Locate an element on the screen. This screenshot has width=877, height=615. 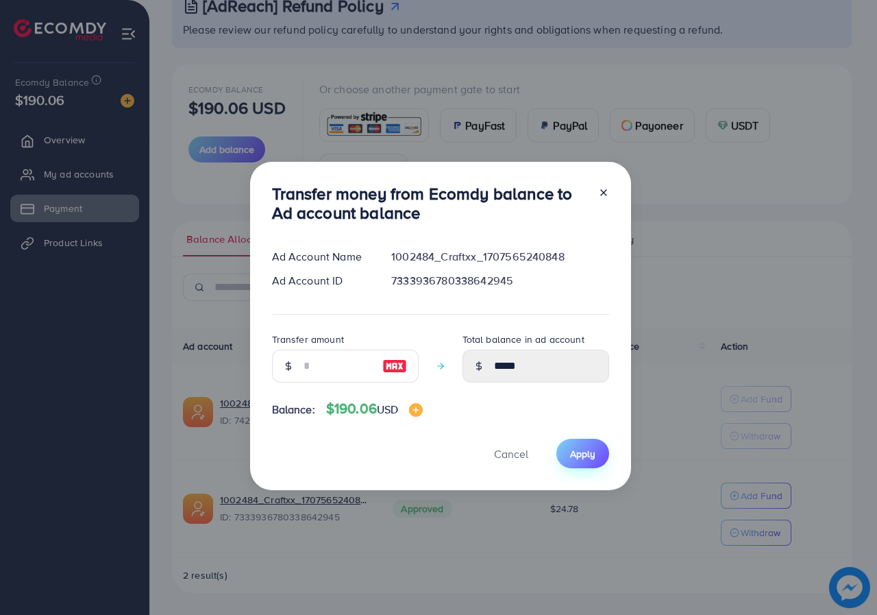
h4: $190.06 is located at coordinates (375, 408).